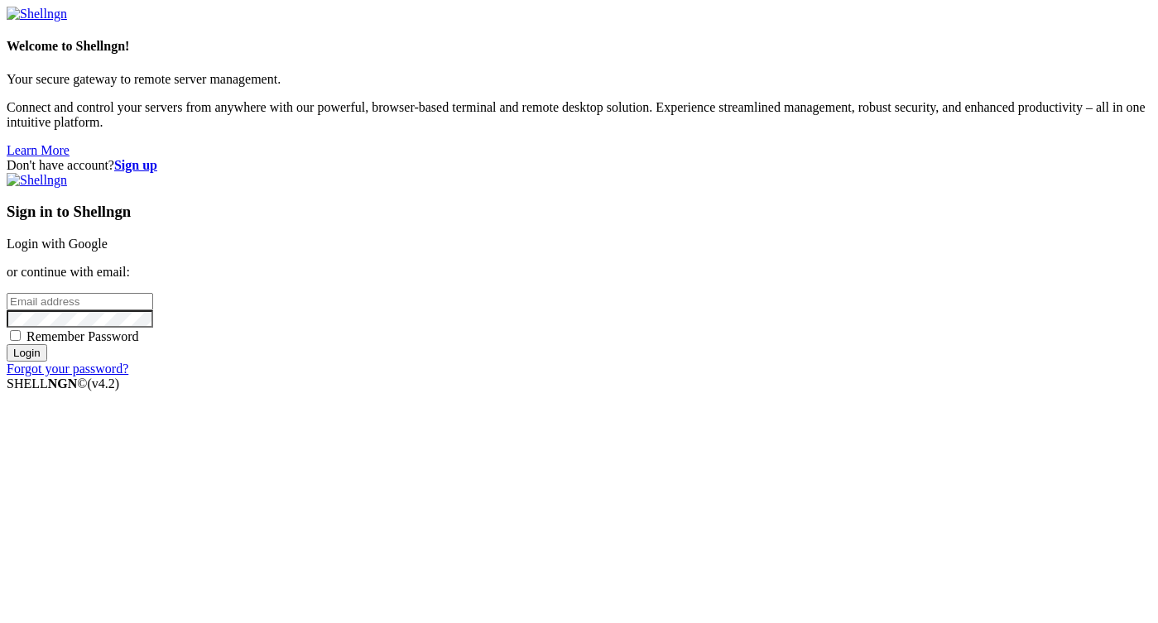  I want to click on div: Don't have account?, so click(578, 165).